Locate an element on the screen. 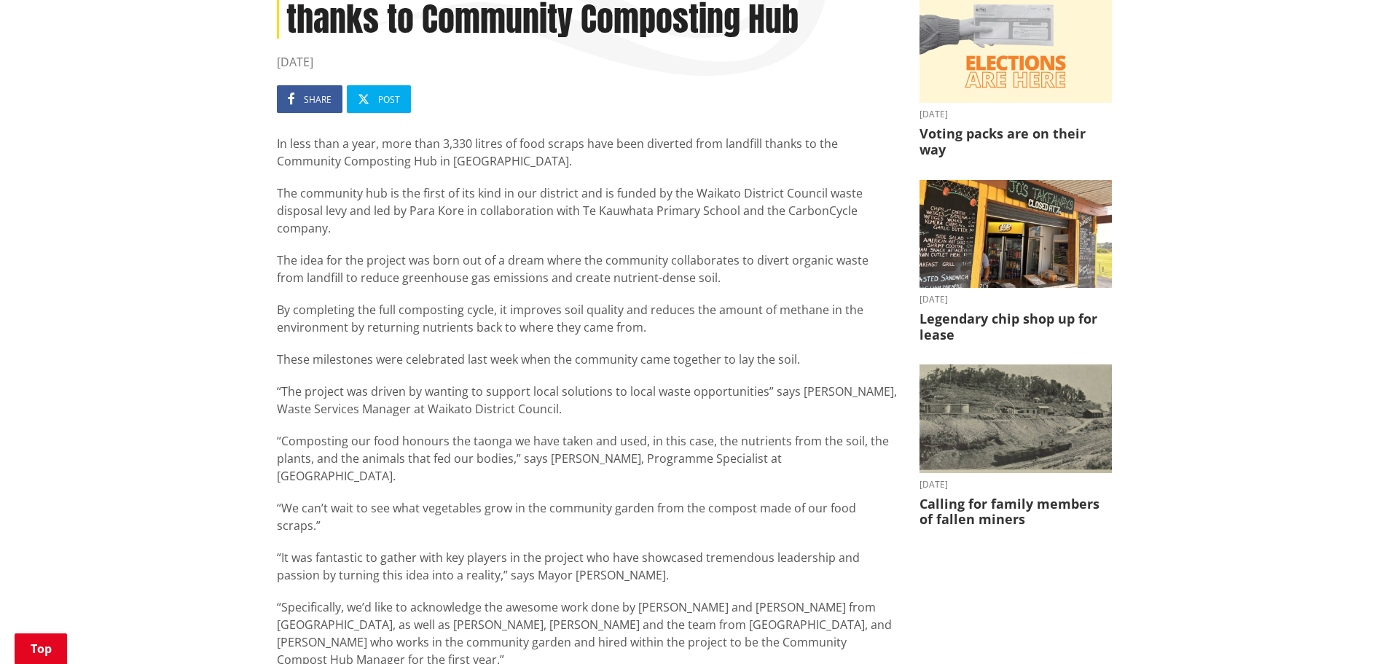 This screenshot has height=664, width=1388. h3: Legendary chip shop up for lease is located at coordinates (1016, 326).